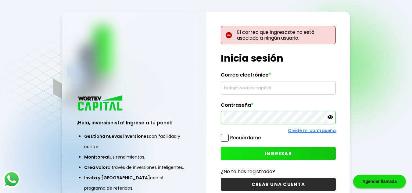 The width and height of the screenshot is (412, 193). I want to click on a: ¿No te has registrado?CREAR UNA CUENTA, so click(278, 179).